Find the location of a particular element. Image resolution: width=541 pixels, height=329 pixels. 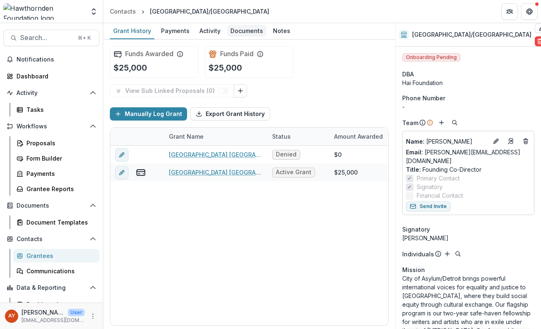

div: Andreas Yuíza is located at coordinates (12, 316).